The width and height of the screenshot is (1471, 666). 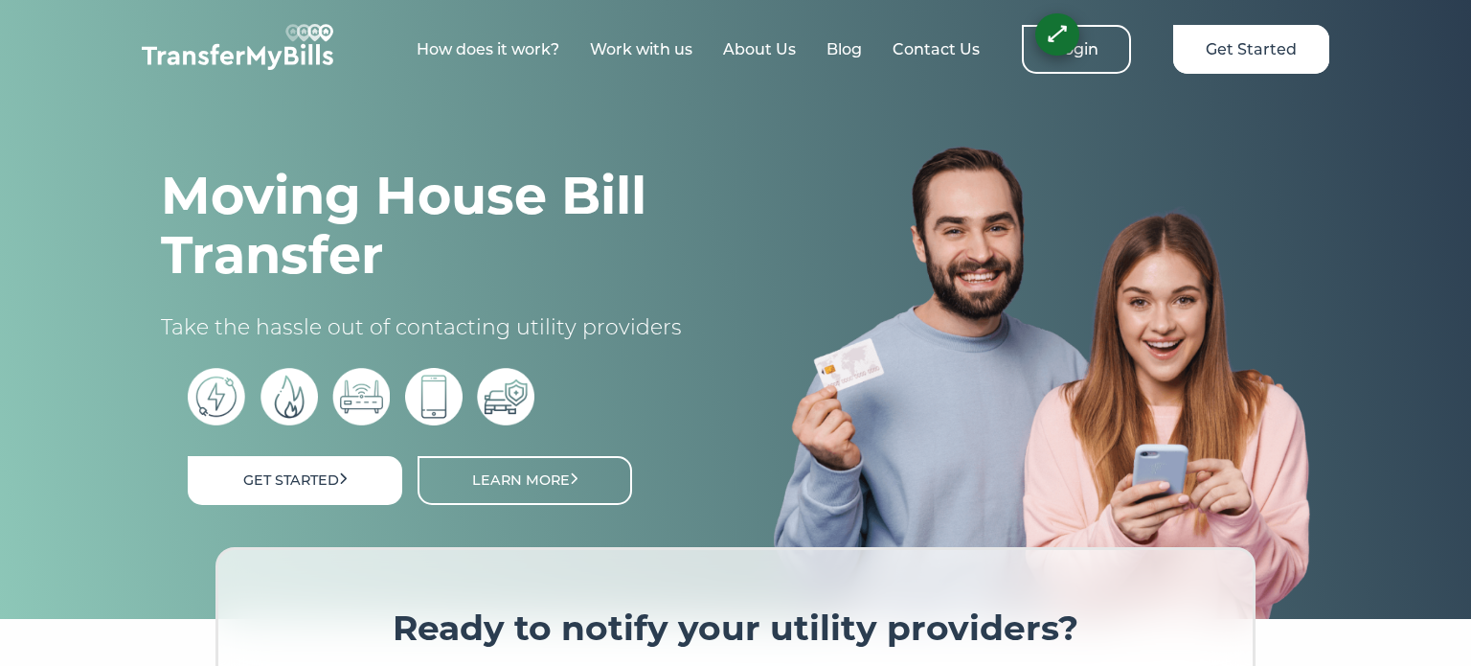 I want to click on a: Contact Us, so click(x=936, y=49).